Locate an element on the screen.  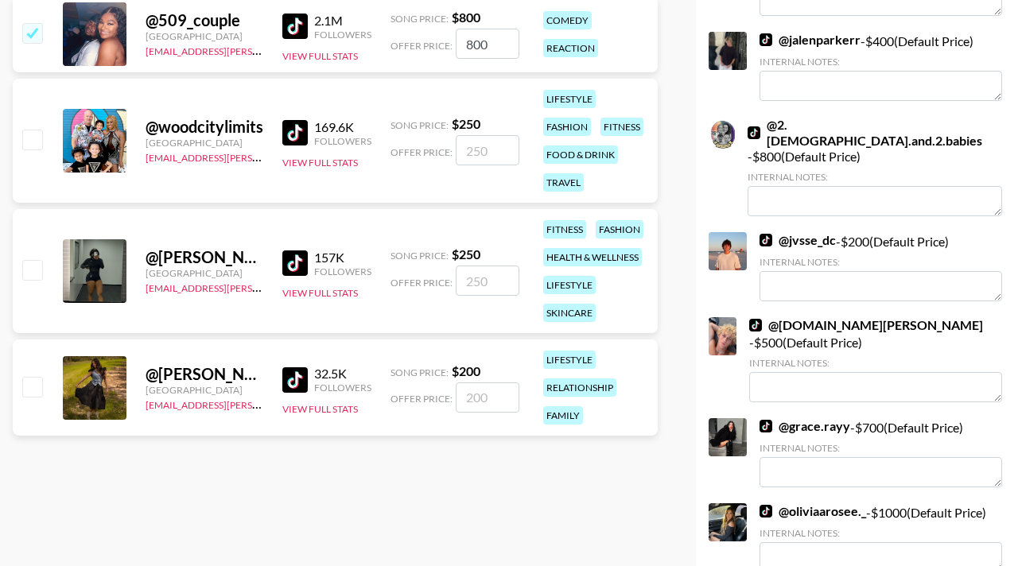
div: relationship is located at coordinates (580, 387).